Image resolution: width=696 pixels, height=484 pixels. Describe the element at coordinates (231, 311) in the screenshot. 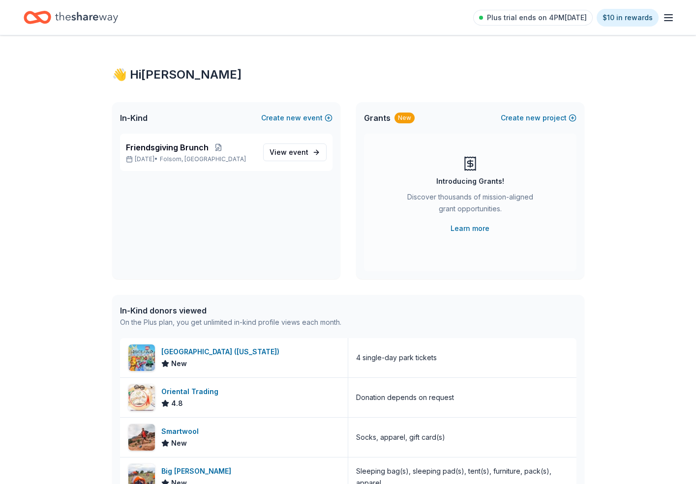

I see `div: In-Kind donors viewed` at that location.